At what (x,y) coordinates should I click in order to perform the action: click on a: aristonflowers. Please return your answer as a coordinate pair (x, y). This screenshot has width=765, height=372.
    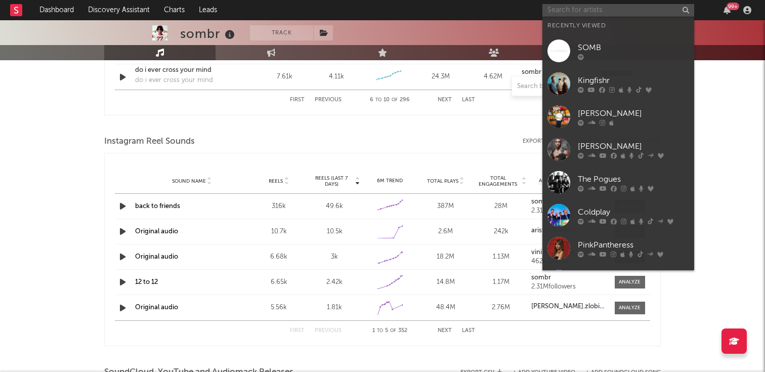
    Looking at the image, I should click on (569, 231).